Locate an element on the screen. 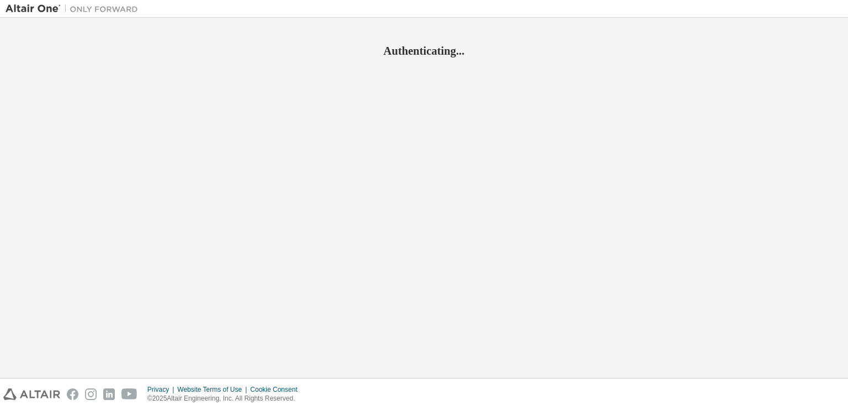 Image resolution: width=848 pixels, height=410 pixels. img: linkedin.svg is located at coordinates (109, 394).